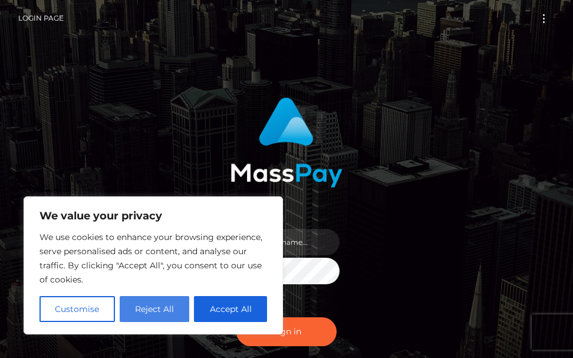 The image size is (573, 358). I want to click on input: Username..., so click(297, 242).